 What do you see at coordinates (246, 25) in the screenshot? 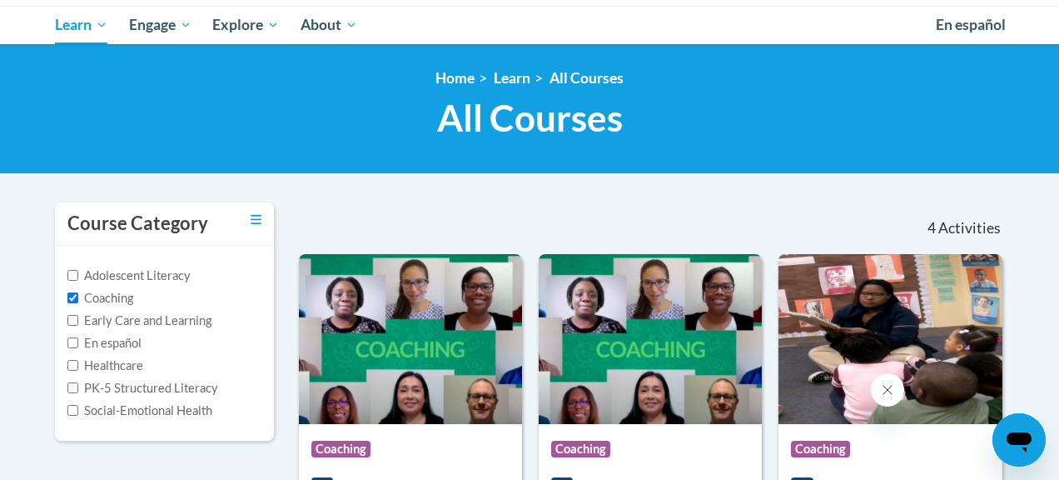
I see `span: Explore` at bounding box center [246, 25].